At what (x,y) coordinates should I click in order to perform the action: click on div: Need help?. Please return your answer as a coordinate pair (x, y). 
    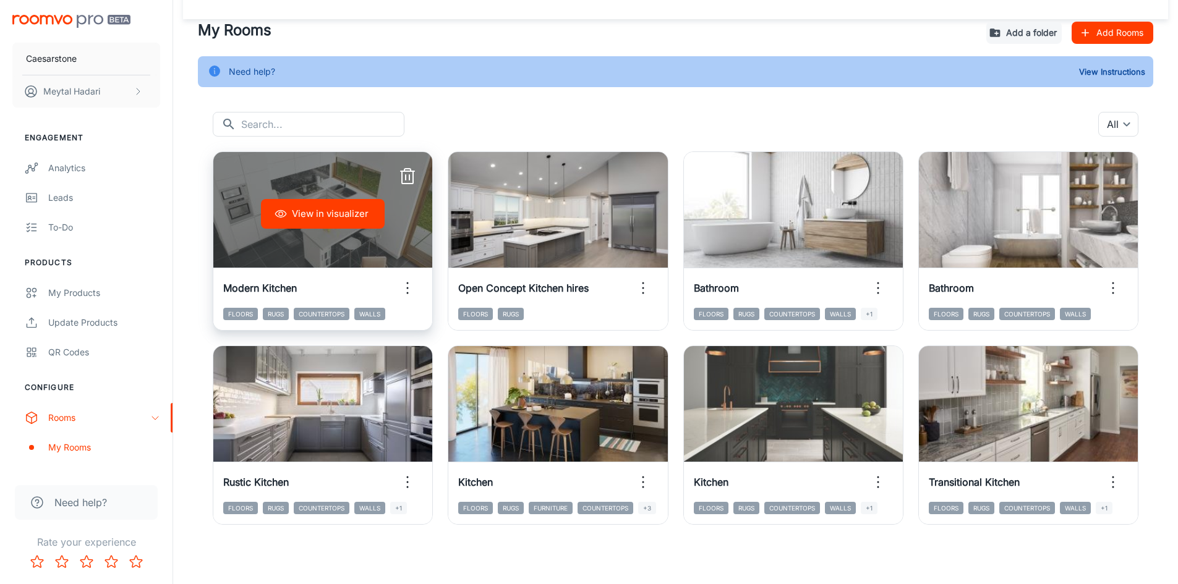
    Looking at the image, I should click on (252, 72).